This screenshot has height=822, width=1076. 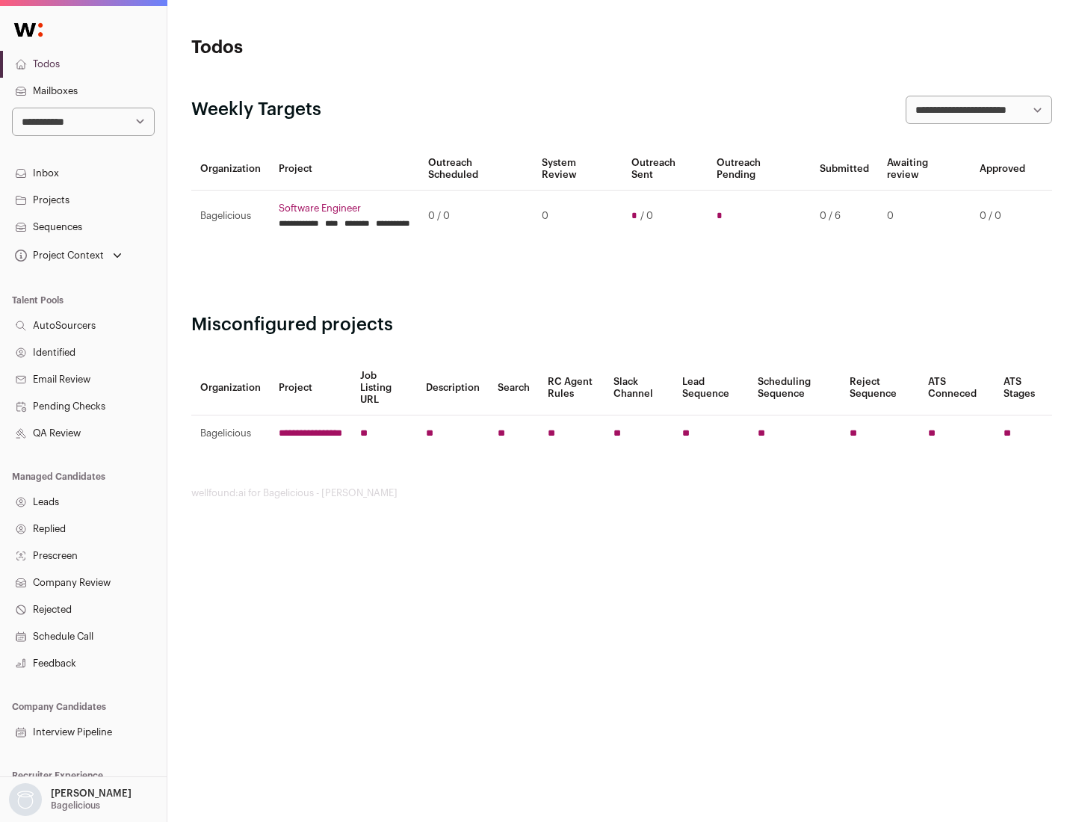 I want to click on th: ATS Conneced, so click(x=957, y=388).